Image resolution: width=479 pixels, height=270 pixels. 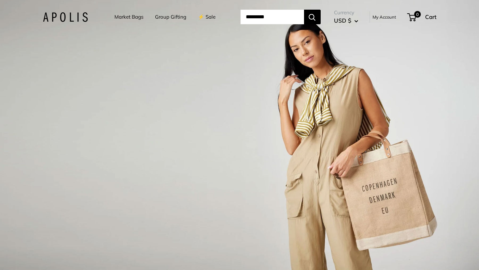 I want to click on span: Cart, so click(x=431, y=17).